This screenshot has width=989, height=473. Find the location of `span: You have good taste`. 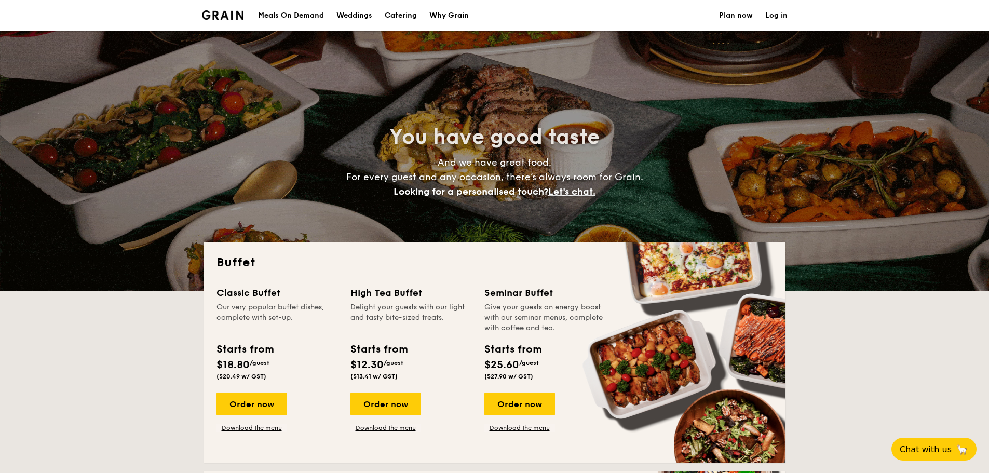

span: You have good taste is located at coordinates (494, 137).